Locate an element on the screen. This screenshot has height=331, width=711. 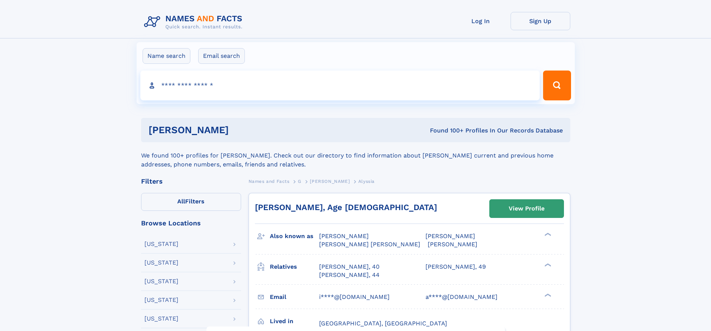
div: Found 100+ Profiles In Our Records Database is located at coordinates (446, 131).